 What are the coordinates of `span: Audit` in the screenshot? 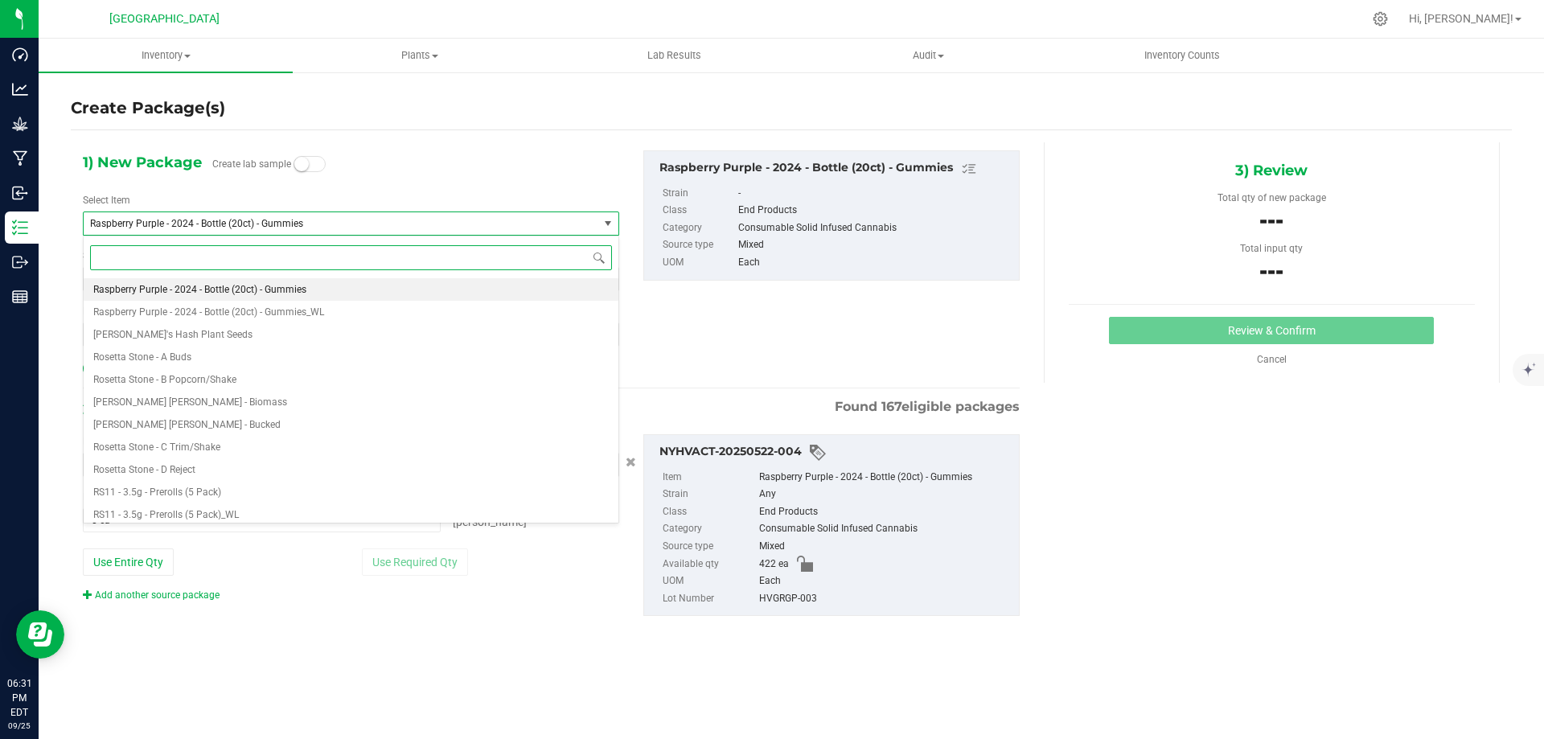 It's located at (928, 55).